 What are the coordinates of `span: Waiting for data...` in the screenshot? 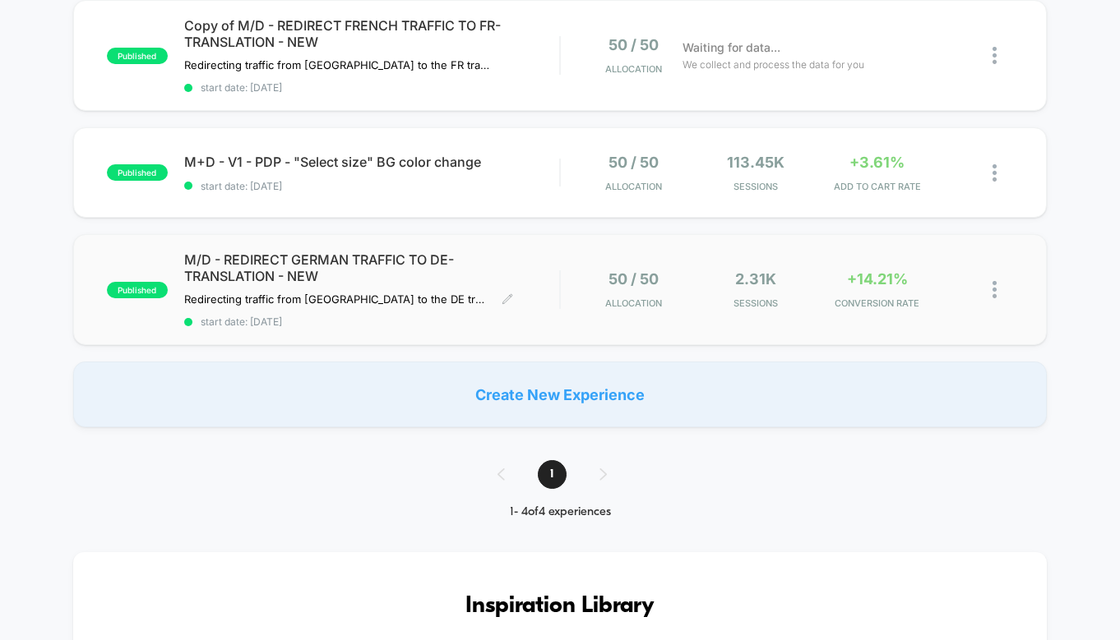 It's located at (731, 48).